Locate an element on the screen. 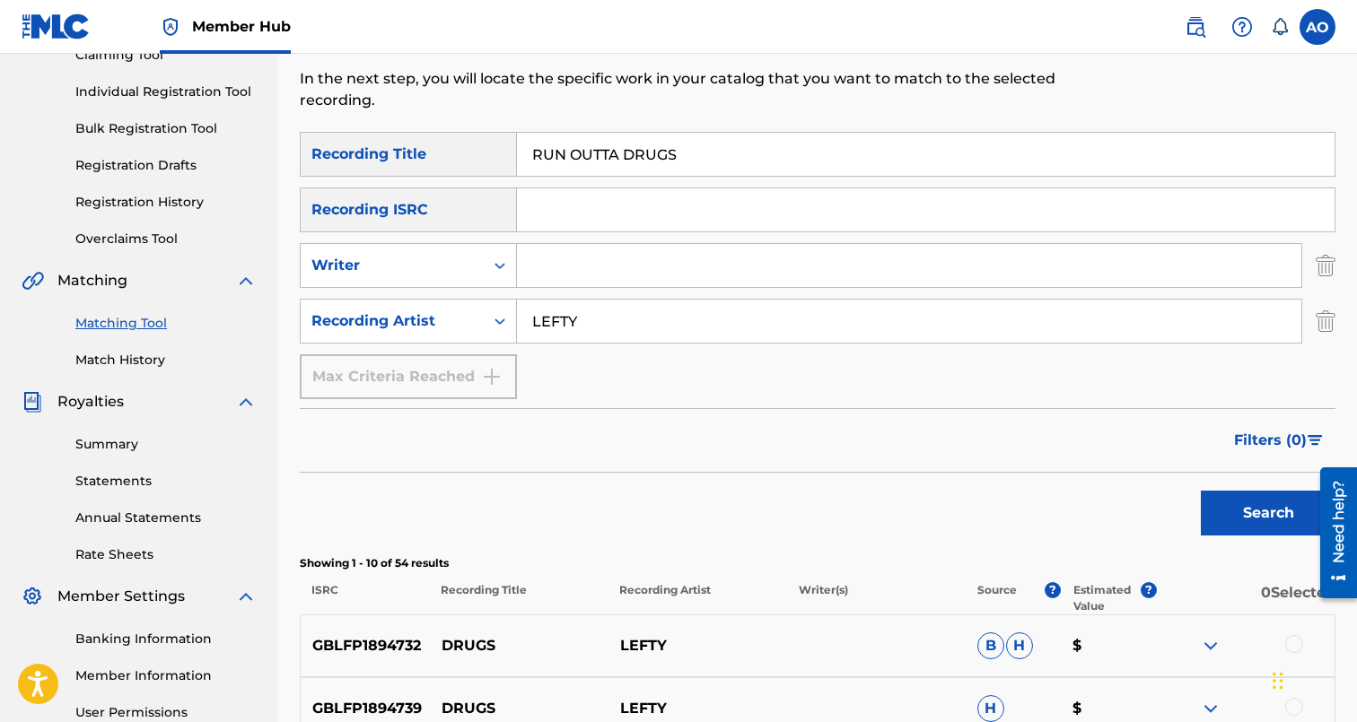 Image resolution: width=1357 pixels, height=722 pixels. img: Member Settings is located at coordinates (32, 597).